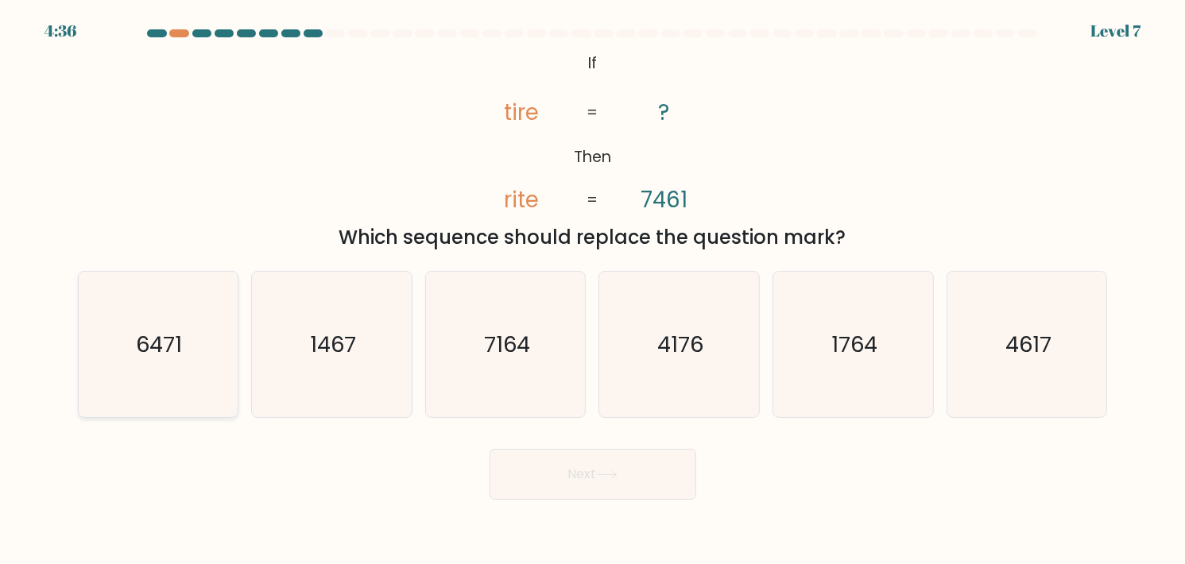 Image resolution: width=1185 pixels, height=564 pixels. Describe the element at coordinates (1028, 344) in the screenshot. I see `text: 4617` at that location.